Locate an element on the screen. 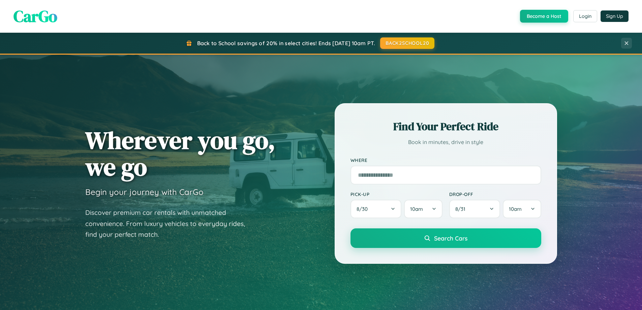  button: Search Cars is located at coordinates (446, 238).